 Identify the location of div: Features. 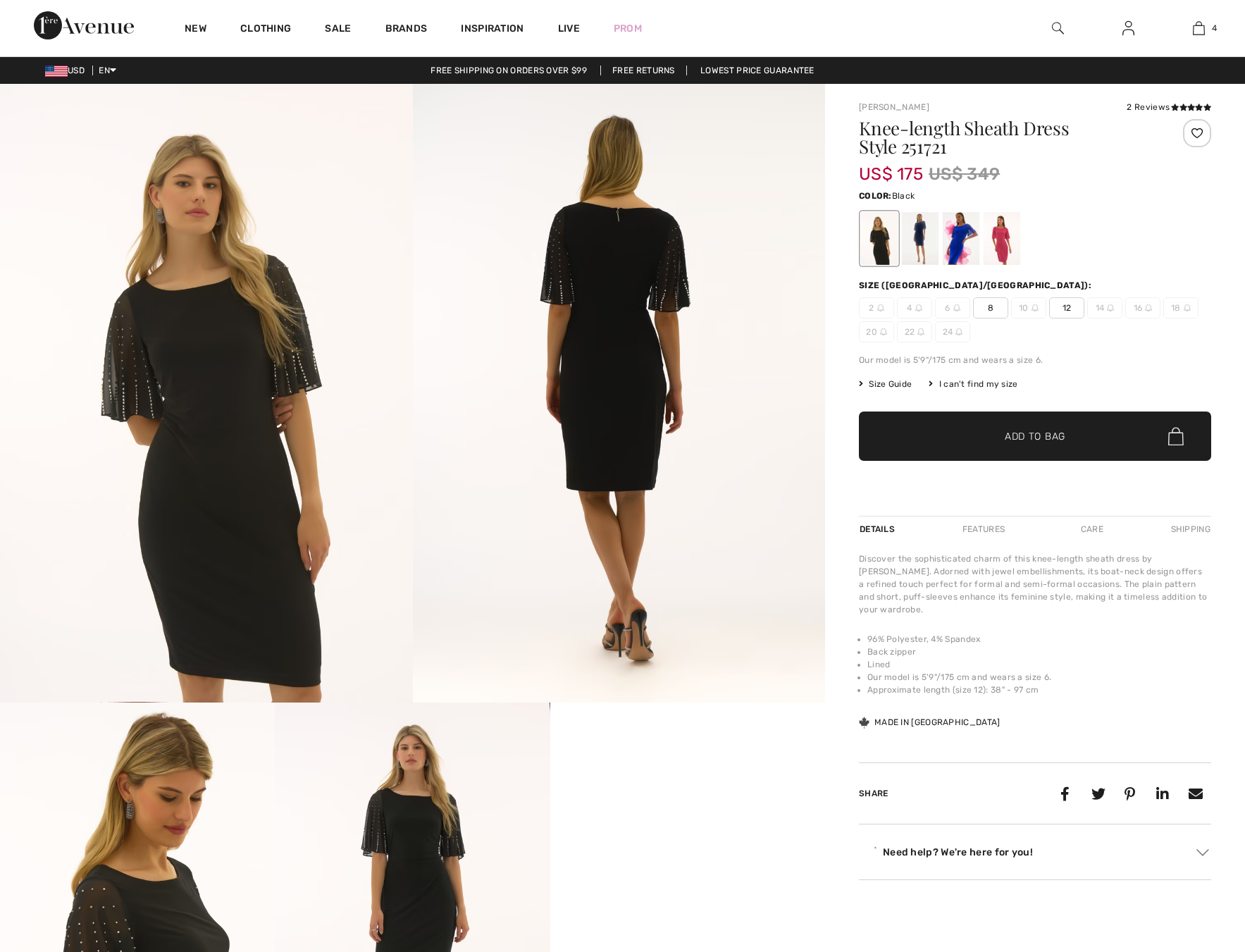
(984, 529).